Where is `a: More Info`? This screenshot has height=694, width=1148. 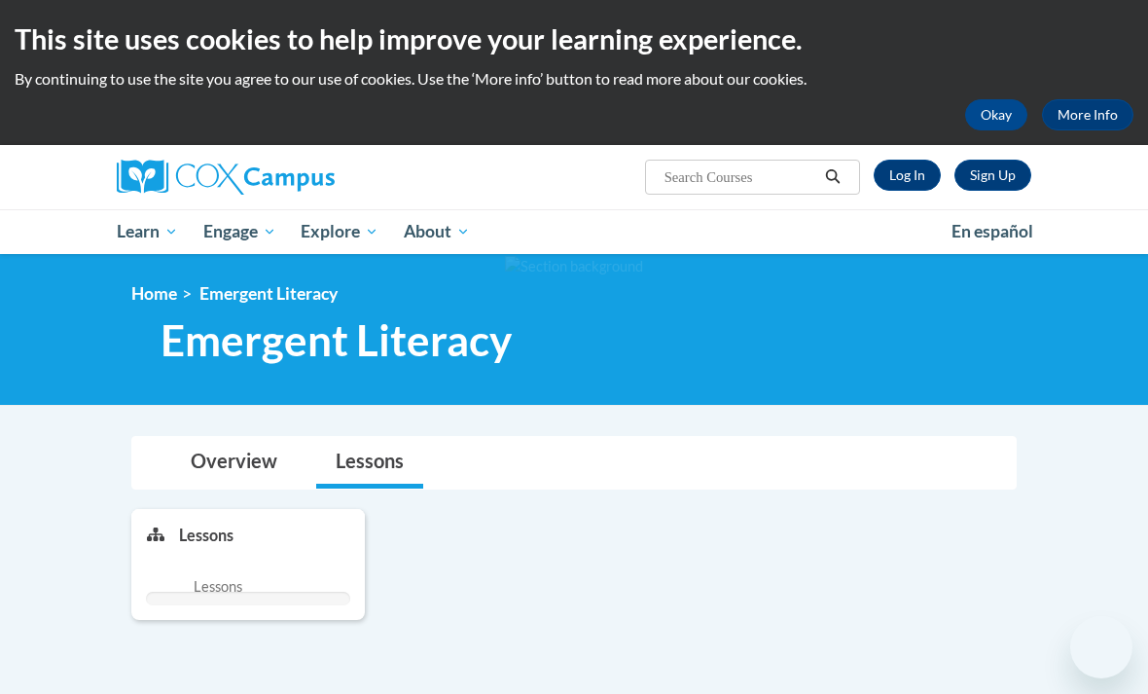 a: More Info is located at coordinates (1088, 115).